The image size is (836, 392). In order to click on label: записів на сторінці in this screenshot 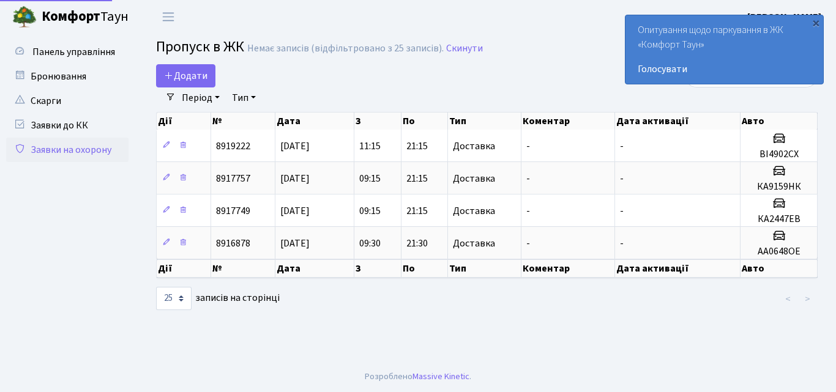, I will do `click(218, 298)`.